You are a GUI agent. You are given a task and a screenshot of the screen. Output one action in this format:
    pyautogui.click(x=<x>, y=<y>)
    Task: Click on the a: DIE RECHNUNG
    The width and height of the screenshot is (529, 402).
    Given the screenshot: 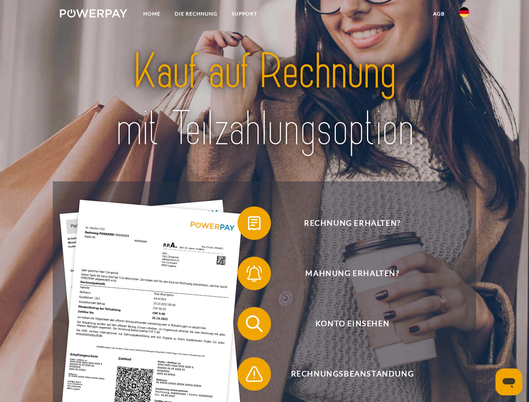 What is the action you would take?
    pyautogui.click(x=196, y=14)
    